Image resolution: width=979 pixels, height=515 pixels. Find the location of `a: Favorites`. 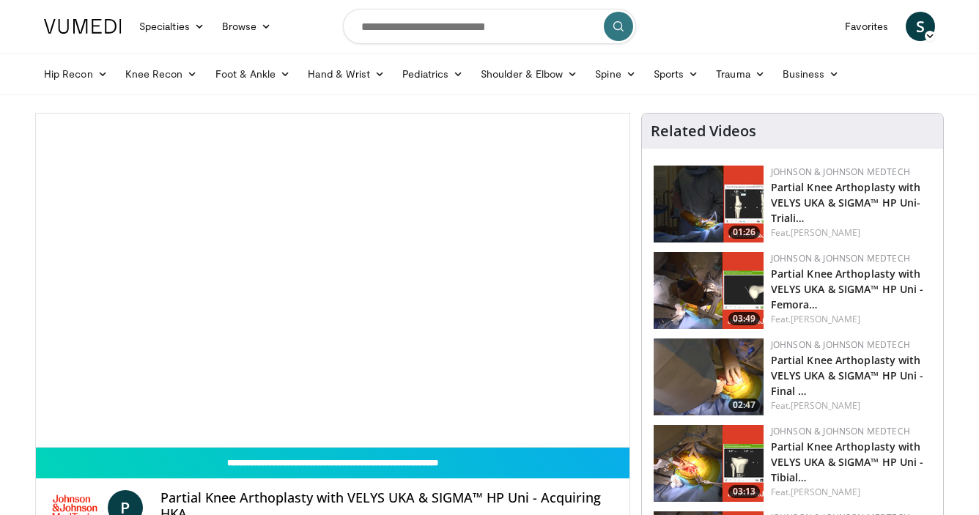

a: Favorites is located at coordinates (866, 26).